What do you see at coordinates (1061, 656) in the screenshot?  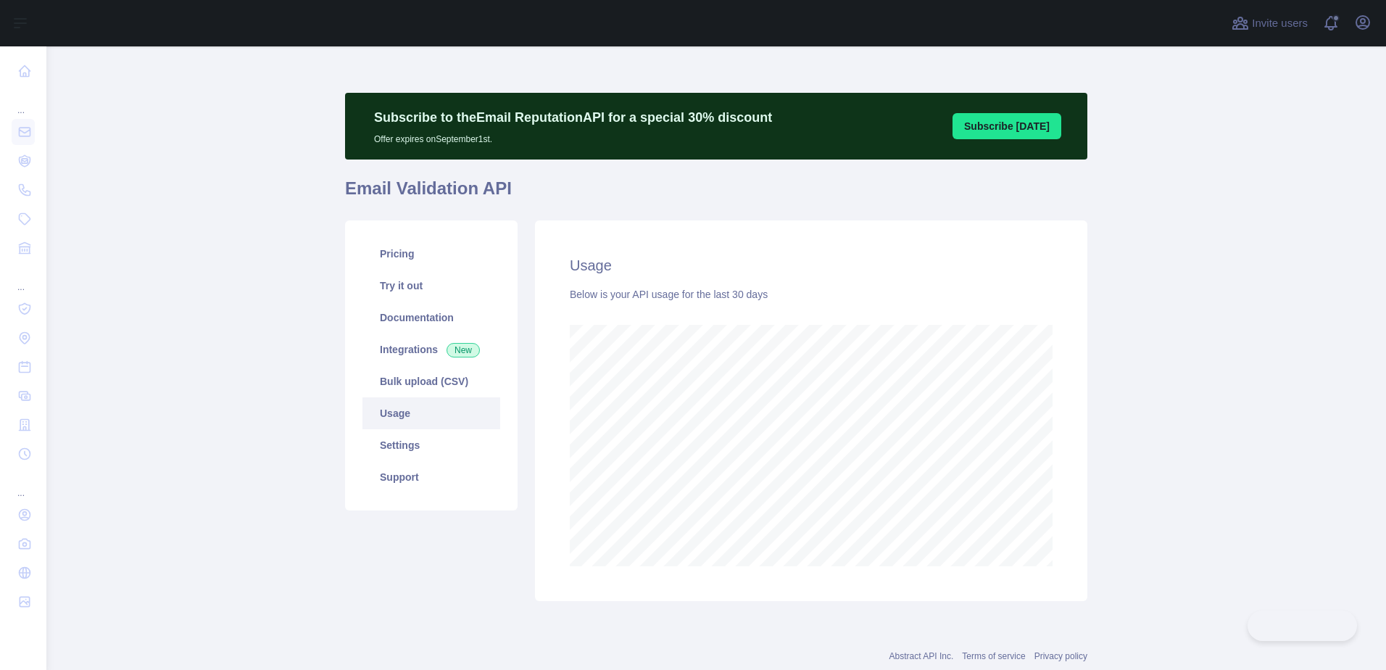 I see `a: Privacy policy` at bounding box center [1061, 656].